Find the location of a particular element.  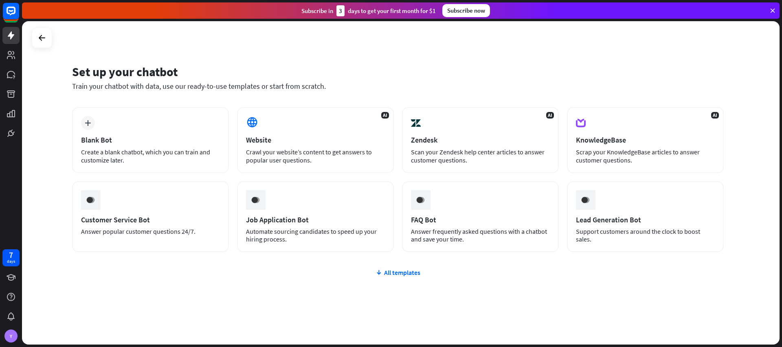

div: Subscribe now is located at coordinates (466, 11).